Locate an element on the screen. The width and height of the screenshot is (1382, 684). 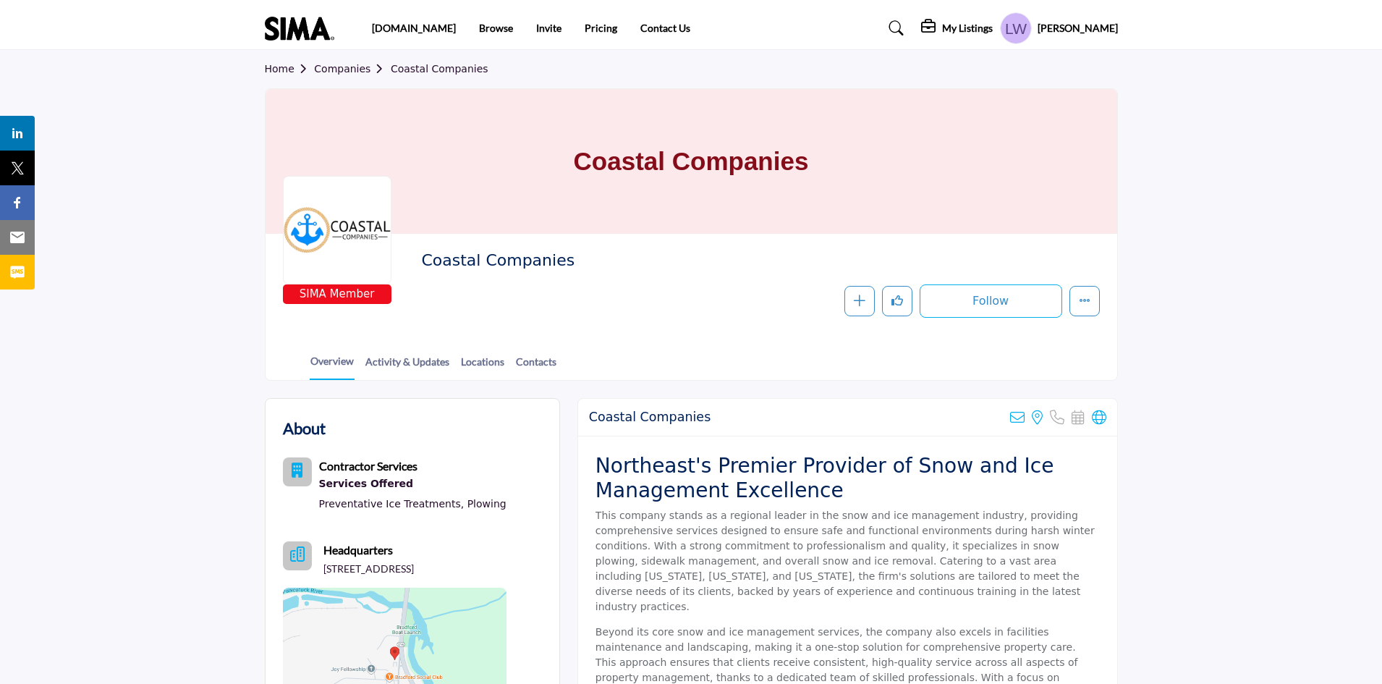
a: Contact Us is located at coordinates (665, 27).